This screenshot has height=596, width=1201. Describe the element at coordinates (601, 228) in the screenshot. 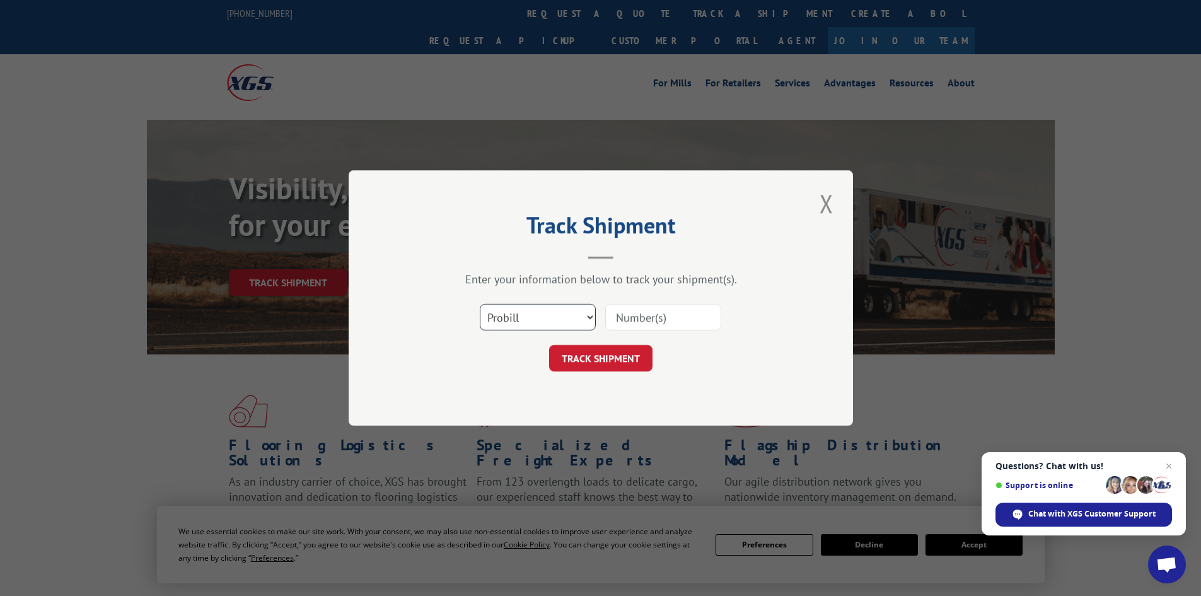

I see `h2: Track Shipment` at that location.